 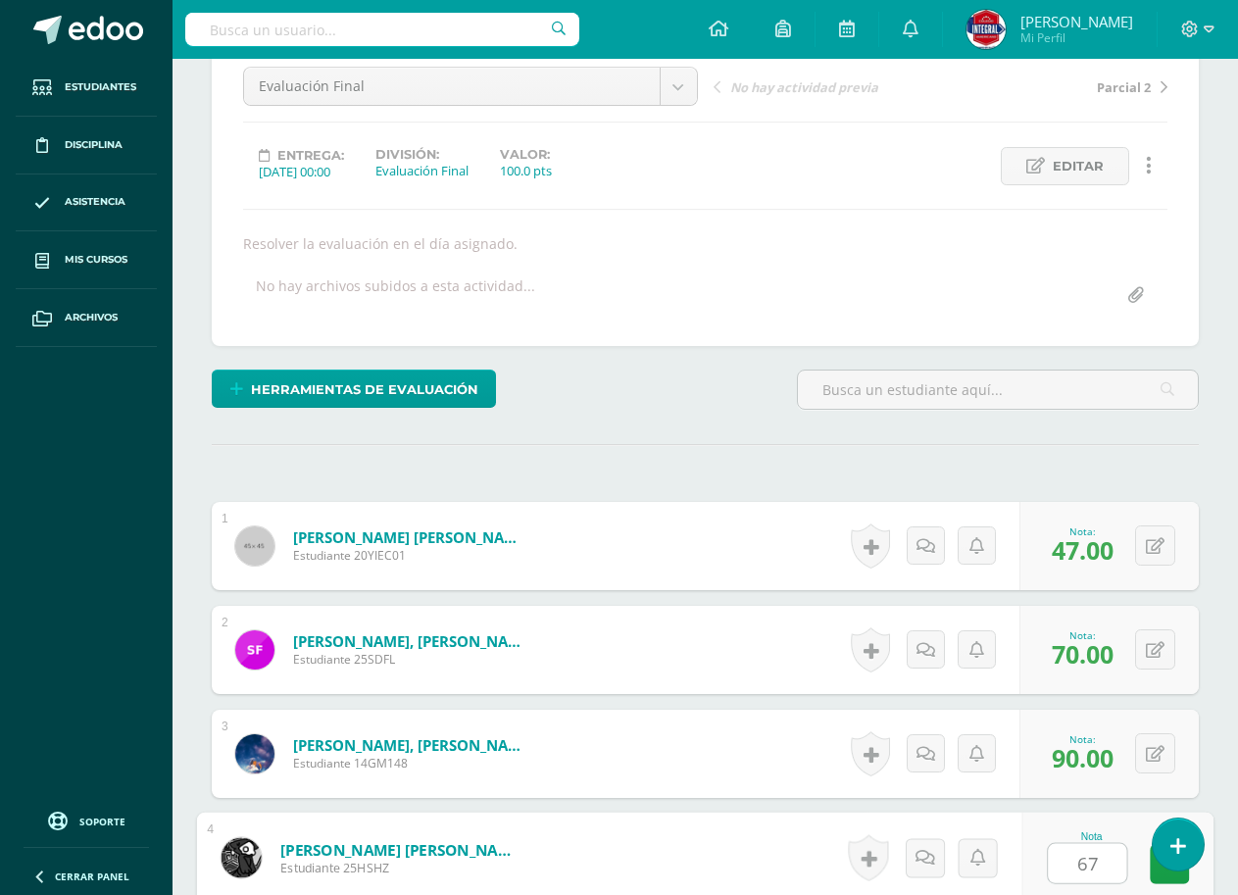 I want to click on span: 90.00, so click(x=1082, y=757).